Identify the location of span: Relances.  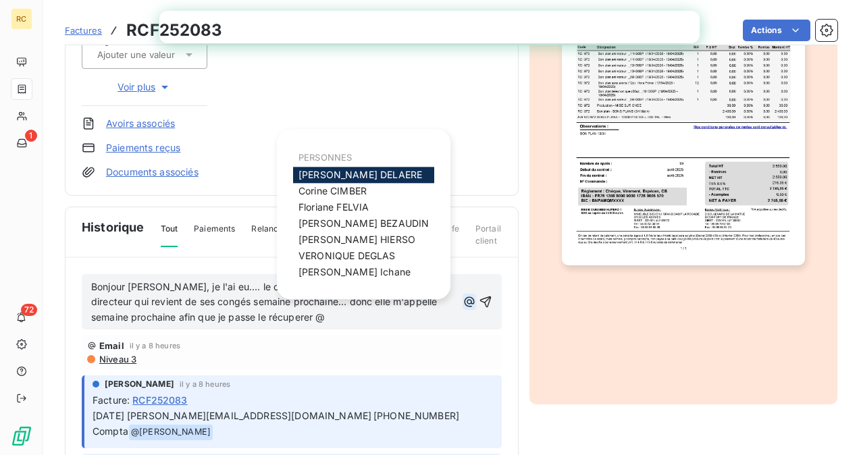
(269, 234).